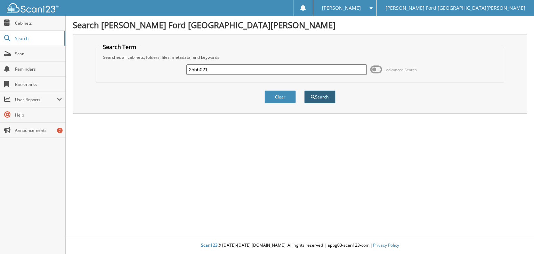  What do you see at coordinates (33, 8) in the screenshot?
I see `img: scan123-logo-white.svg` at bounding box center [33, 8].